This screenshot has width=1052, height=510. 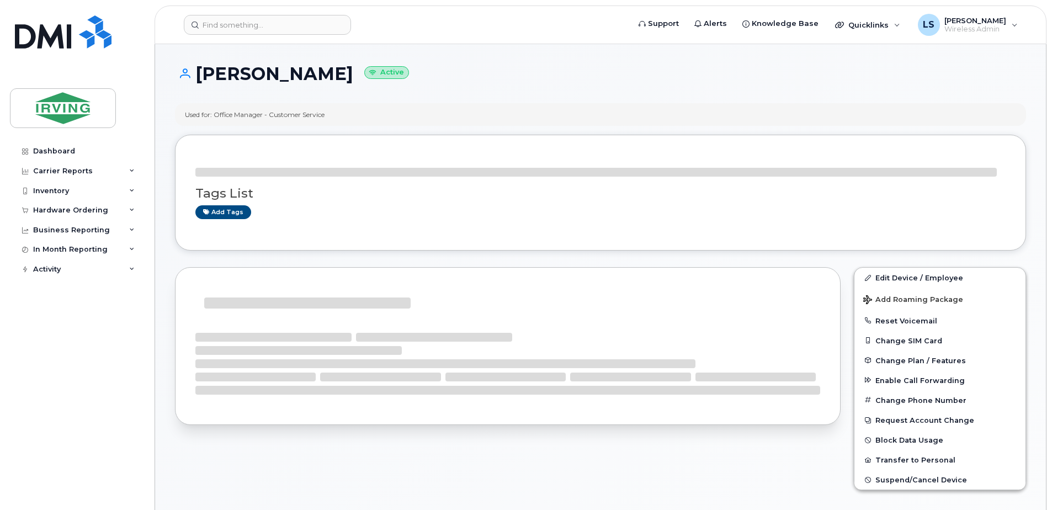 What do you see at coordinates (223, 212) in the screenshot?
I see `a: Add tags` at bounding box center [223, 212].